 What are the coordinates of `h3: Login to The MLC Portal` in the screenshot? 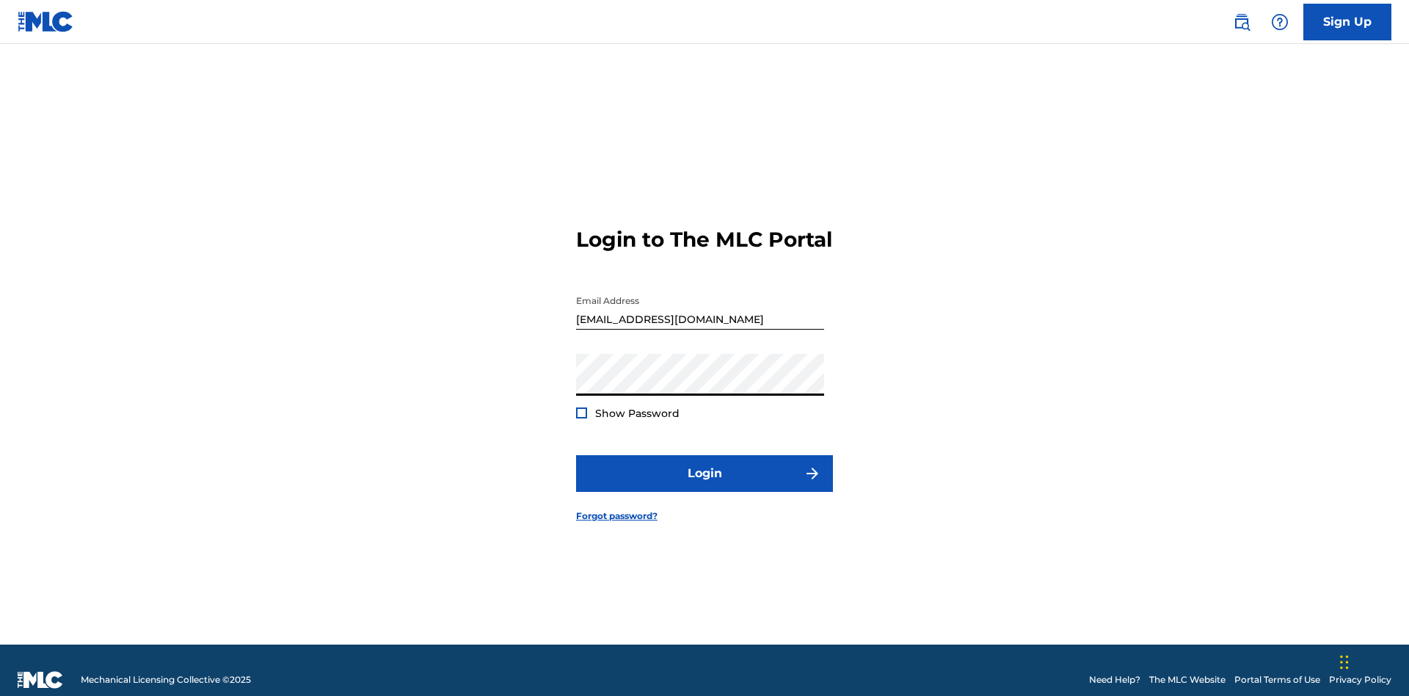 It's located at (704, 239).